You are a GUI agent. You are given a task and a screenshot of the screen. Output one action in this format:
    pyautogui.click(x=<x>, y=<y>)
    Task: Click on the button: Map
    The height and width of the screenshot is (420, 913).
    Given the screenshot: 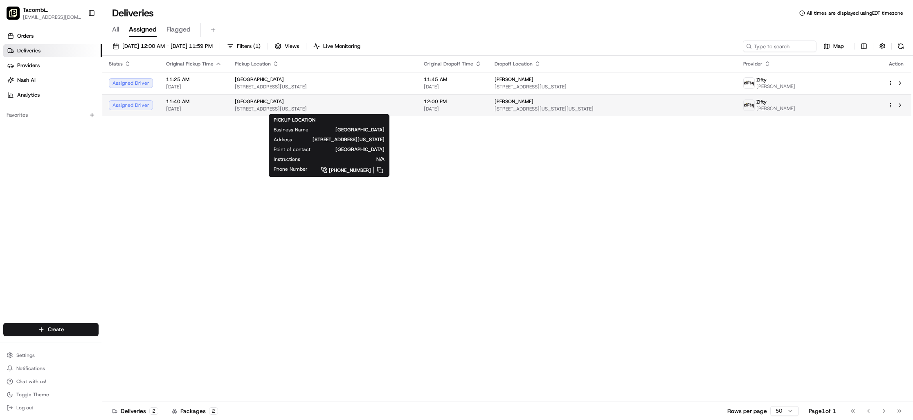 What is the action you would take?
    pyautogui.click(x=834, y=46)
    